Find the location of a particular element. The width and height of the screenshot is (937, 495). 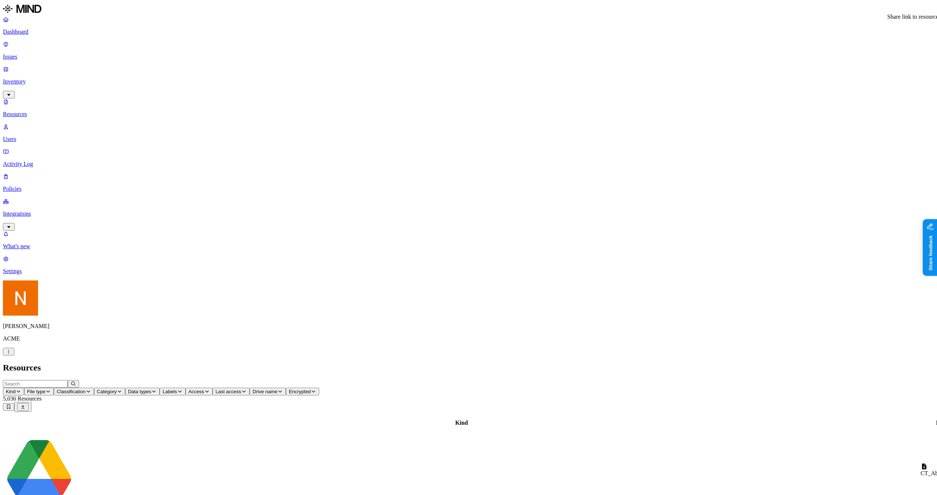

p: Resources is located at coordinates (469, 114).